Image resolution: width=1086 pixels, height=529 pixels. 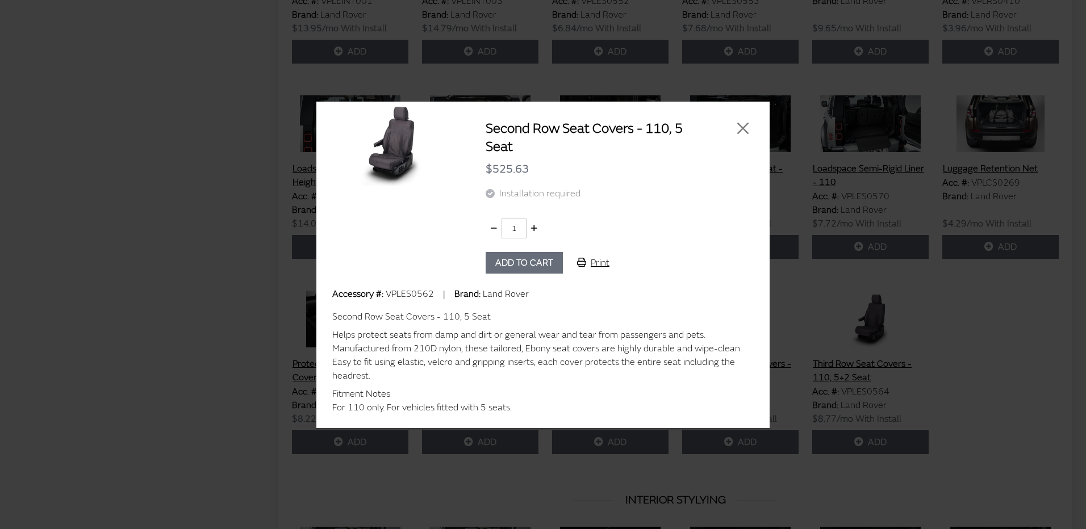 I want to click on img: Image for Second Row Seat Covers - 110, 5 Seat, so click(x=392, y=144).